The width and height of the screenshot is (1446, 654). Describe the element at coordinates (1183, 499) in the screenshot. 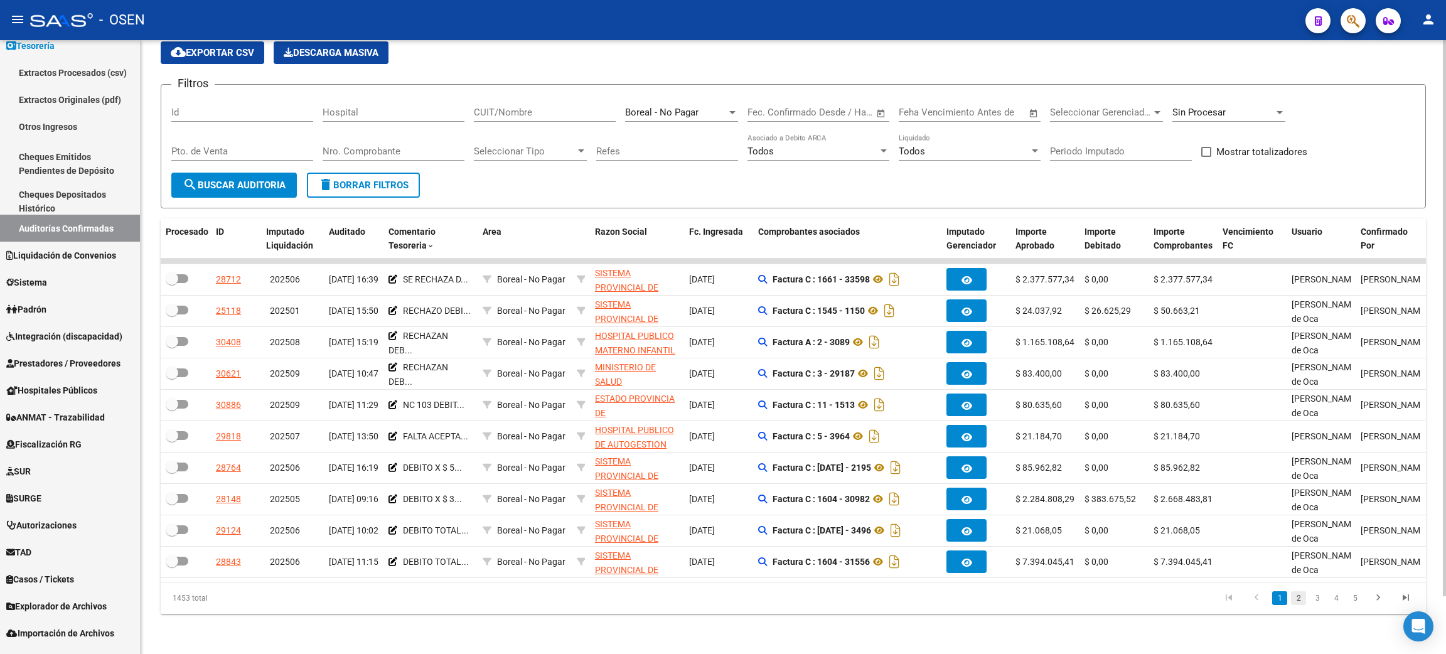

I see `span: $ 2.668.483,81` at that location.